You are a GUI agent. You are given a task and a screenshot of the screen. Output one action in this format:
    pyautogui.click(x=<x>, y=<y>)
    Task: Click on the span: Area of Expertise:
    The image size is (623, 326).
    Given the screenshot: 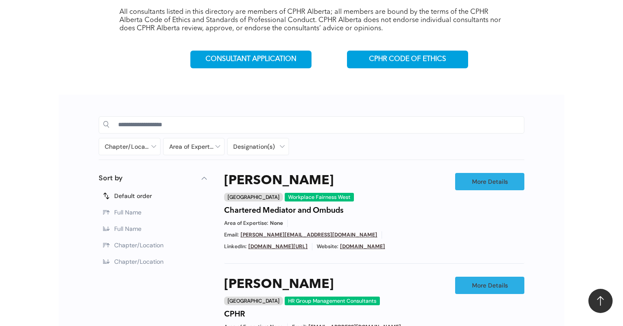 What is the action you would take?
    pyautogui.click(x=246, y=223)
    